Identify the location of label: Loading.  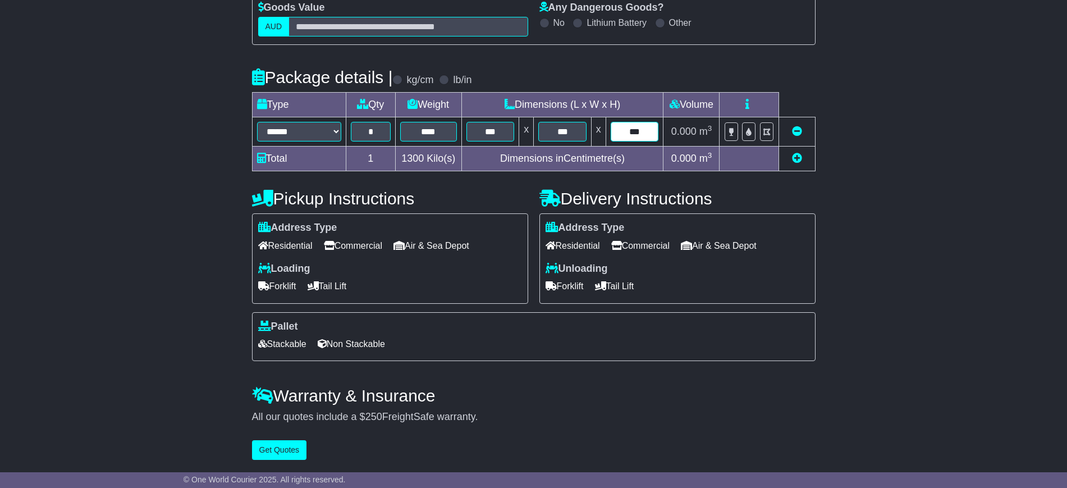
(284, 269).